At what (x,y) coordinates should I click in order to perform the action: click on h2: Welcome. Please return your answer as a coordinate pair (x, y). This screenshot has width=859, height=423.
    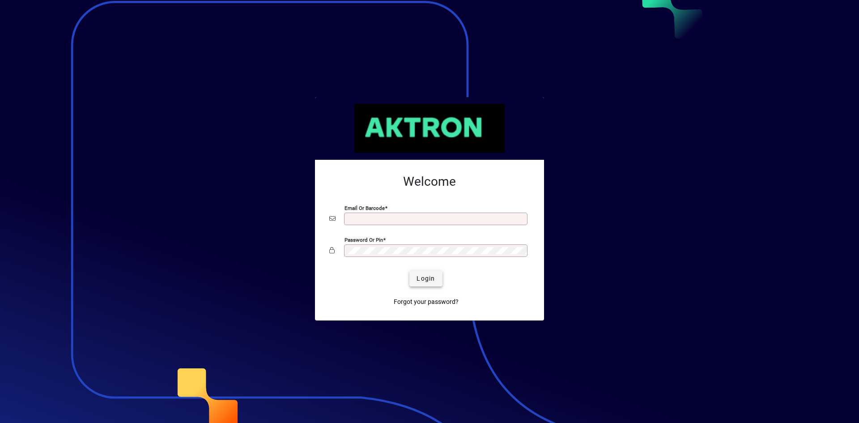
    Looking at the image, I should click on (430, 182).